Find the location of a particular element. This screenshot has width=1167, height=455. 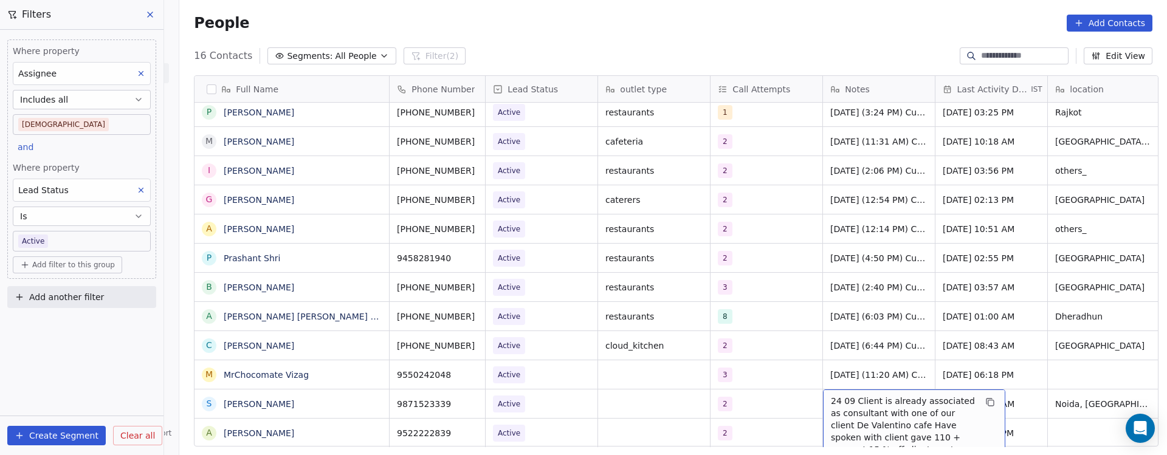

div: location is located at coordinates (1104, 89).